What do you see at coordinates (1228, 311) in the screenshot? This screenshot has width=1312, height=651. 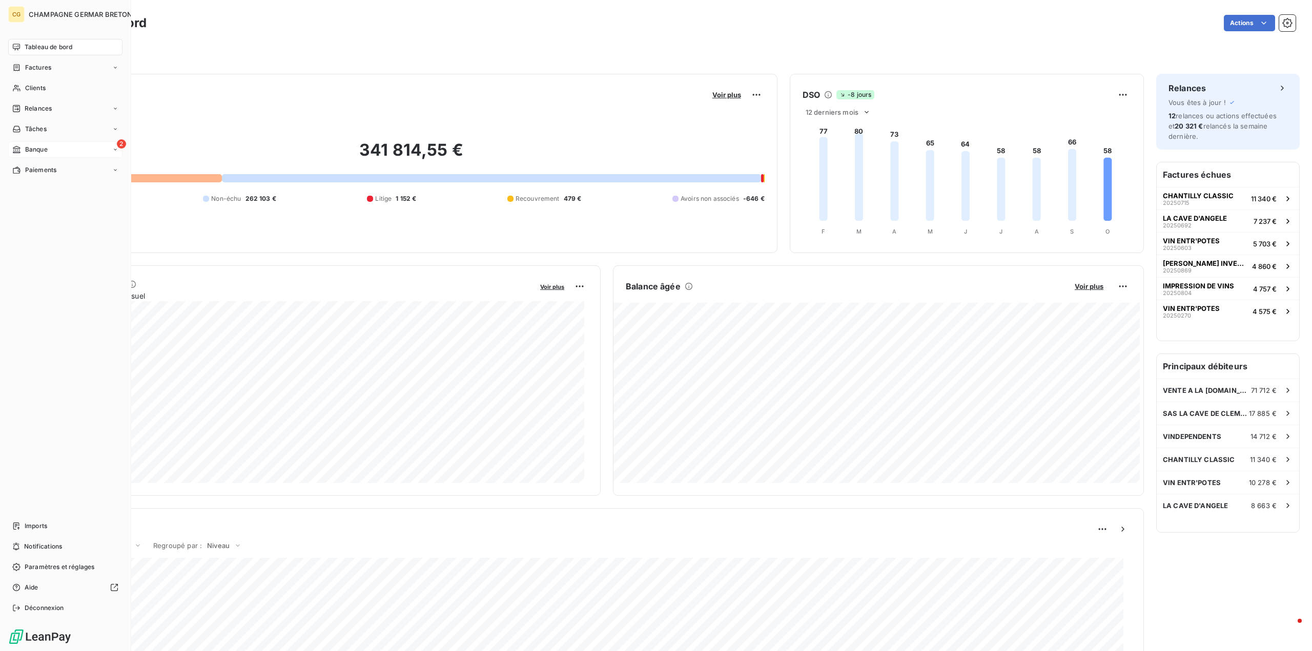 I see `button: VIN ENTR'POTES202502704 575 €` at bounding box center [1228, 311].